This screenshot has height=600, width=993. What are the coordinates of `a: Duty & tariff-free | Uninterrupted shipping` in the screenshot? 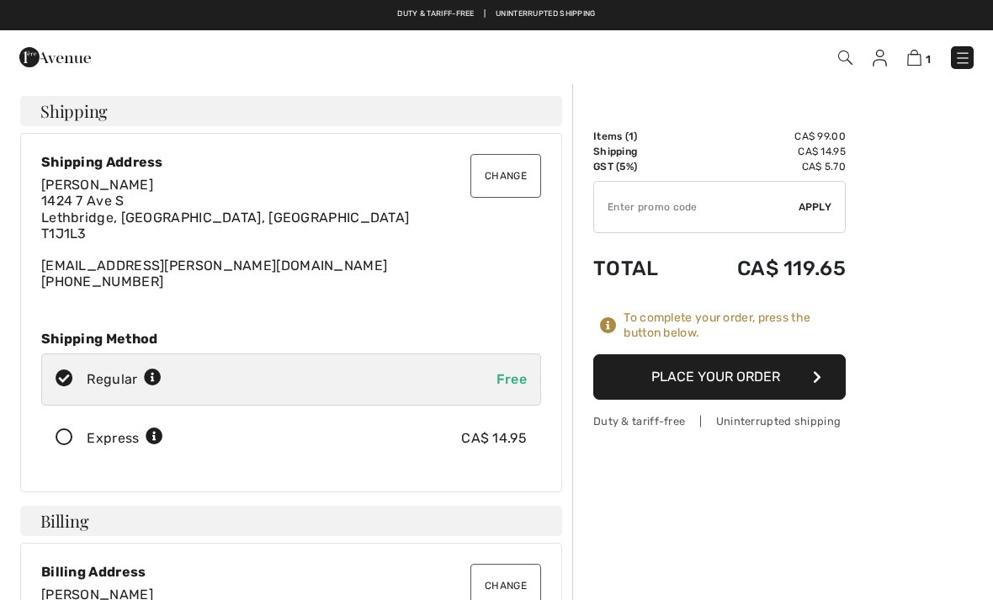 It's located at (496, 13).